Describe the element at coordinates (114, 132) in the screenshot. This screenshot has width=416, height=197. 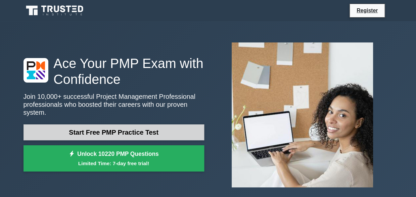
I see `a: Start Free PMP Practice Test` at that location.